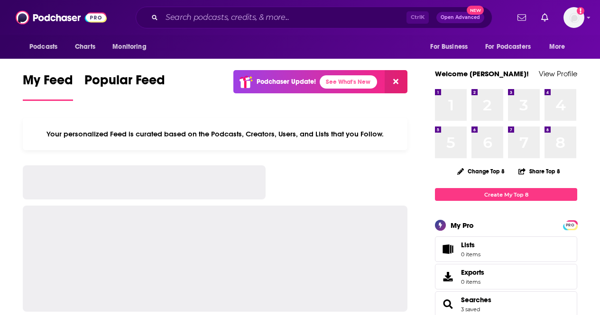  I want to click on p: Podchaser Update!, so click(286, 82).